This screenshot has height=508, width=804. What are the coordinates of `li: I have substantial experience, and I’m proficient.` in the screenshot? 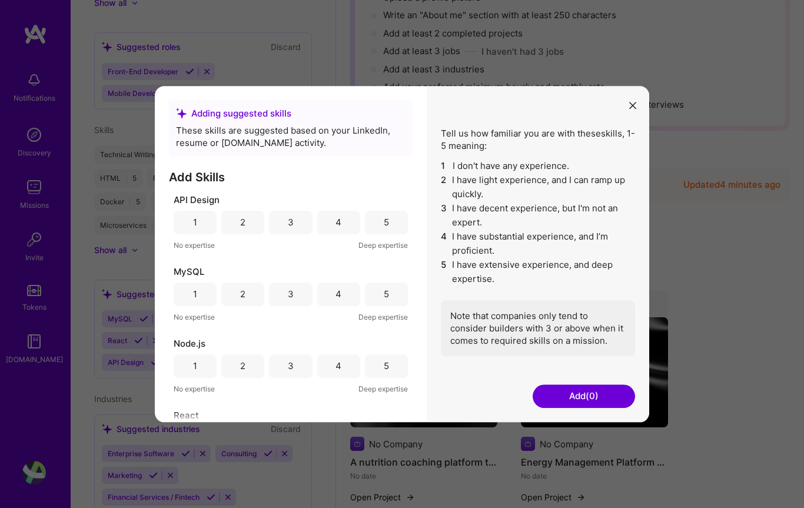 It's located at (538, 244).